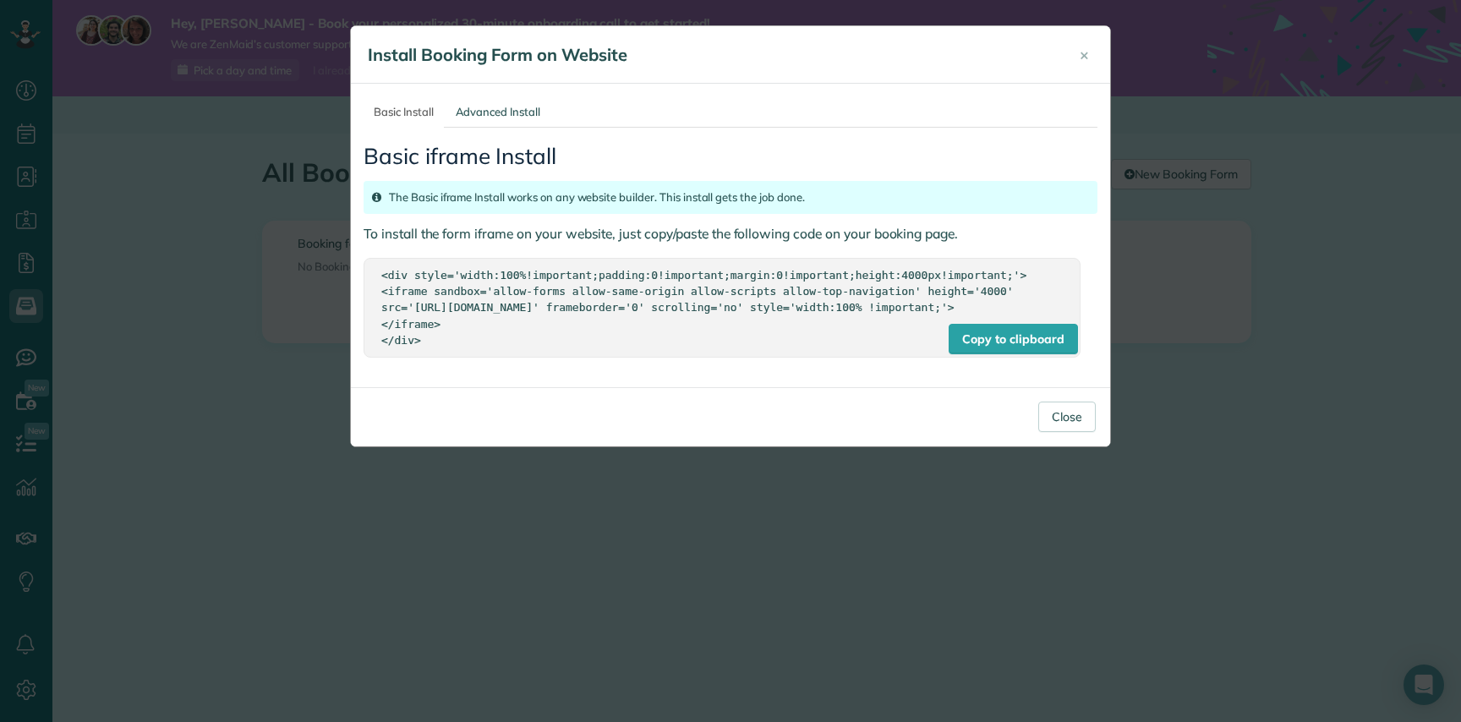 The image size is (1461, 722). I want to click on div: The Basic iframe Install works on any website builder. This install gets the job done., so click(731, 197).